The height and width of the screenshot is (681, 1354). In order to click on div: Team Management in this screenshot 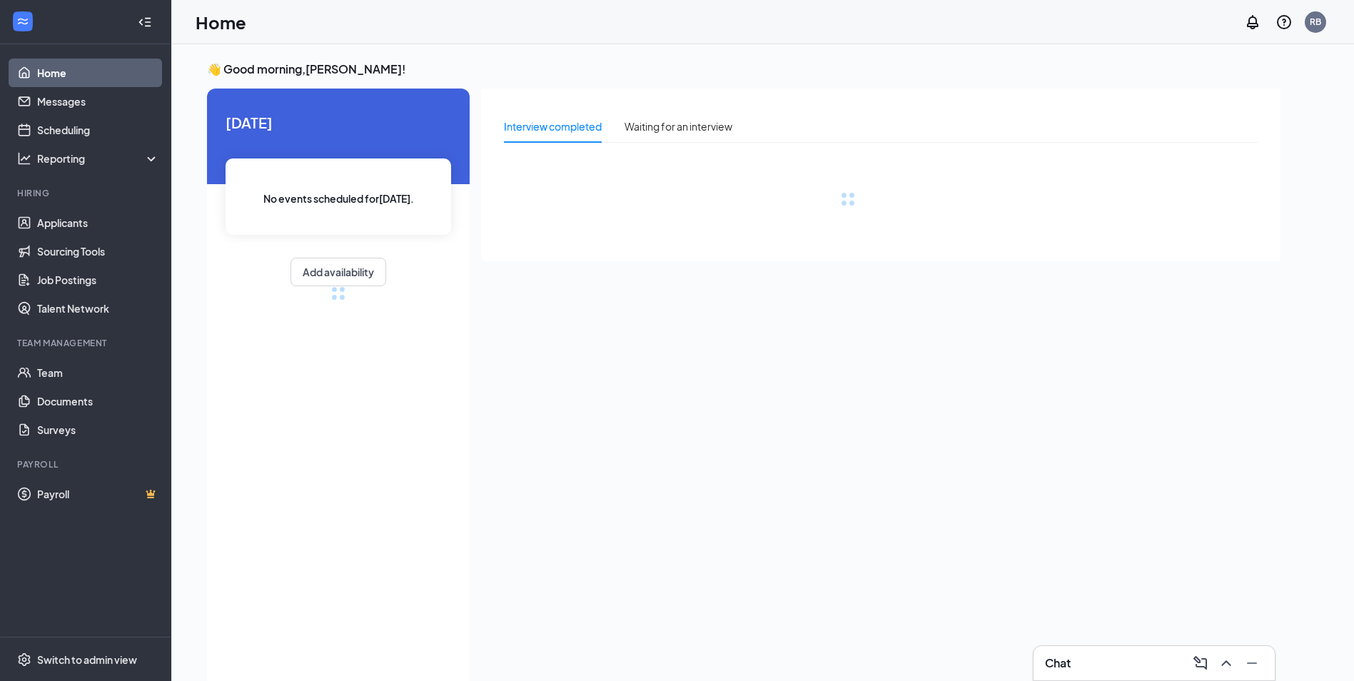, I will do `click(86, 343)`.